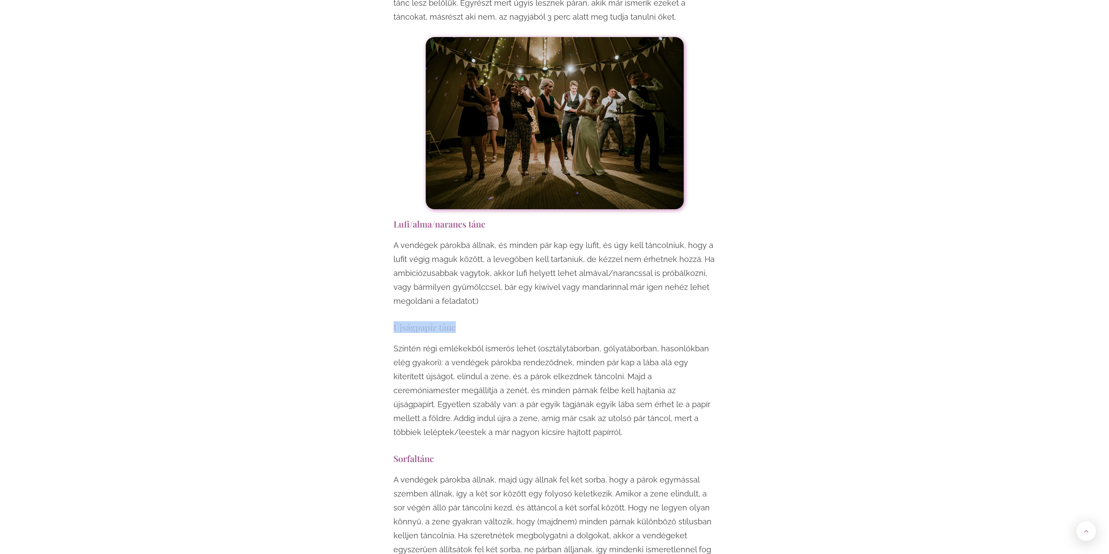 This screenshot has height=554, width=1109. Describe the element at coordinates (555, 327) in the screenshot. I see `h3: Újságpapír tánc` at that location.